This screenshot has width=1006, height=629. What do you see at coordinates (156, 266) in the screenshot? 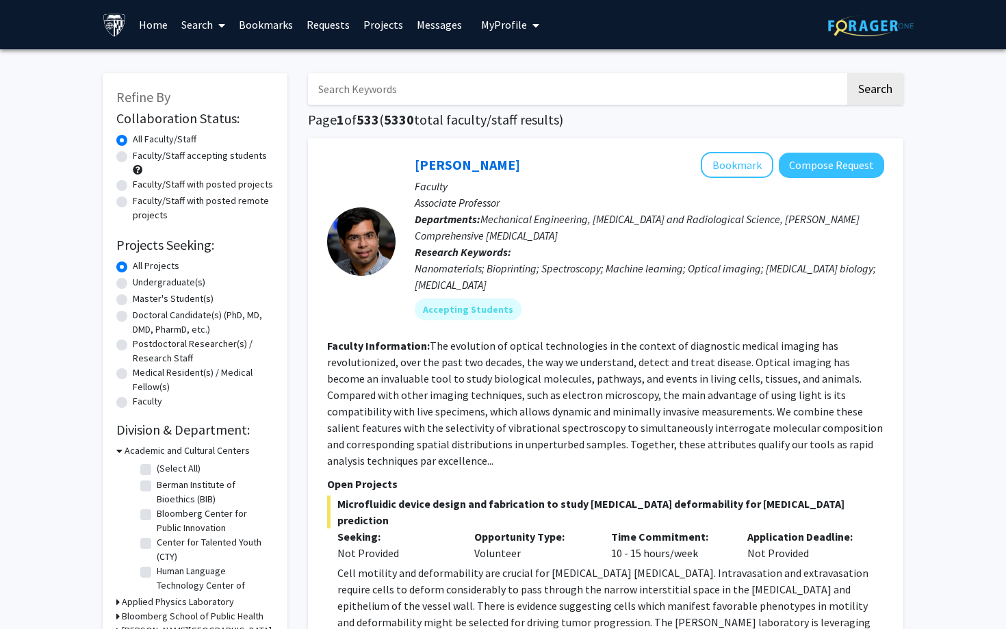
I see `label: All Projects` at bounding box center [156, 266].